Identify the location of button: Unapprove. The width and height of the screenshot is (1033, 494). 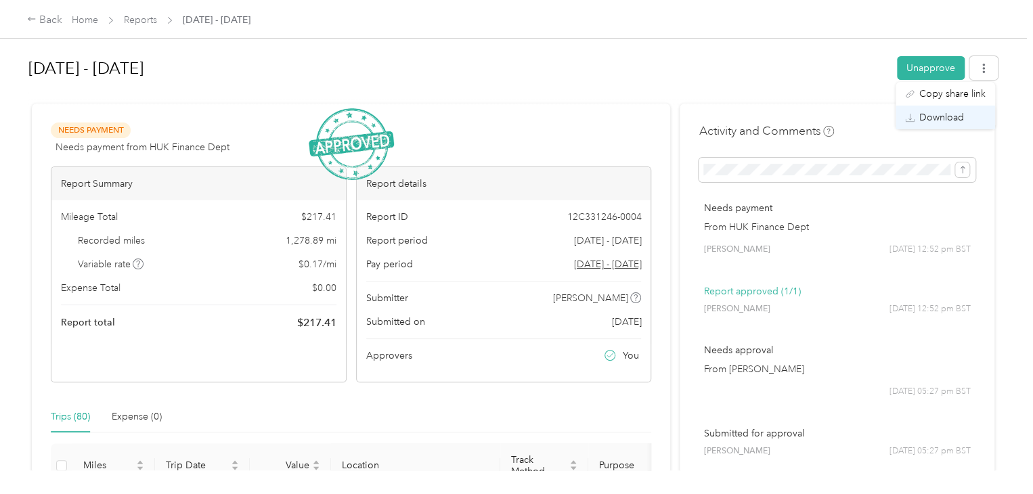
(931, 68).